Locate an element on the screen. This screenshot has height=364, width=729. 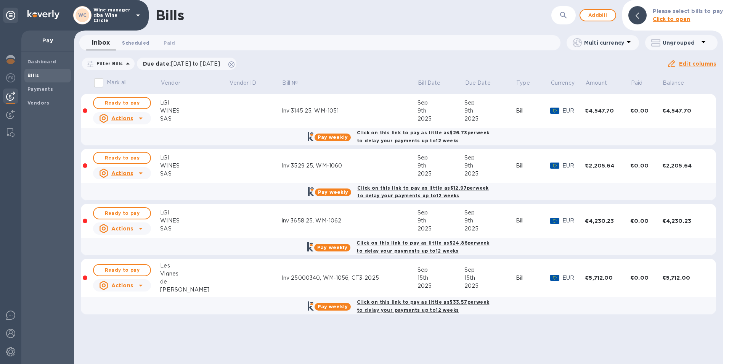
span: Due Date is located at coordinates (482, 83).